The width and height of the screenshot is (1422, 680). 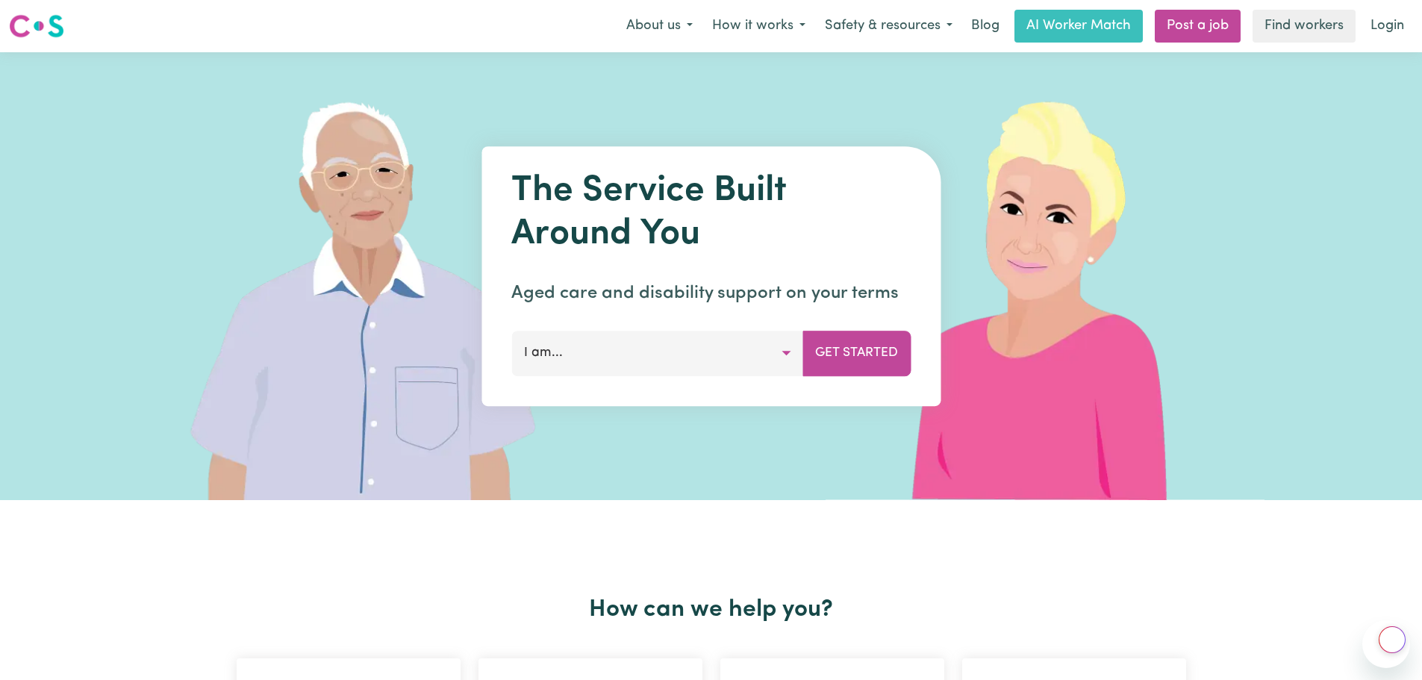 I want to click on button: How it works, so click(x=758, y=26).